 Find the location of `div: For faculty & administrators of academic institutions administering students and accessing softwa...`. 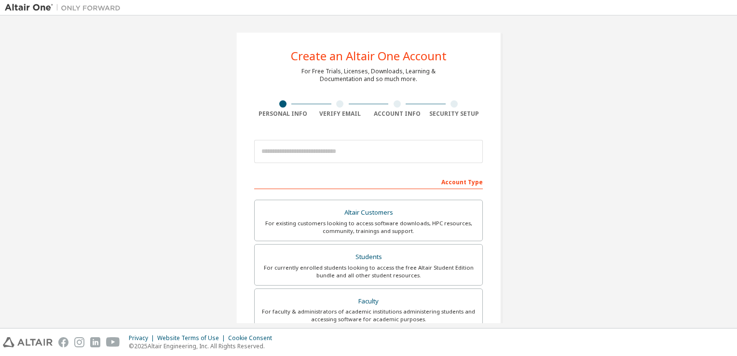

div: For faculty & administrators of academic institutions administering students and accessing softwa... is located at coordinates (369, 316).